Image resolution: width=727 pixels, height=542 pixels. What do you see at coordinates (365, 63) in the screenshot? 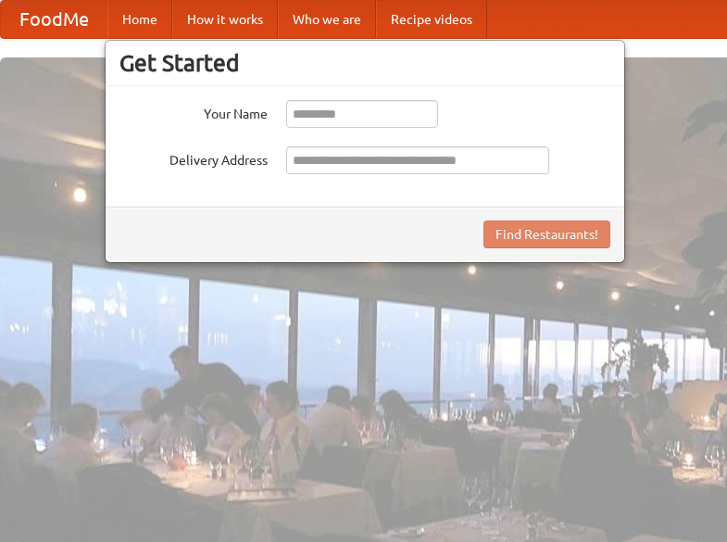
I see `h3: Get Started` at bounding box center [365, 63].